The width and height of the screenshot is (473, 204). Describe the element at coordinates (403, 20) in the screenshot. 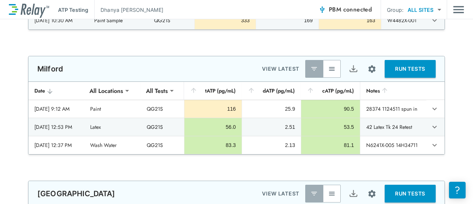

I see `td: W4482X-001` at that location.